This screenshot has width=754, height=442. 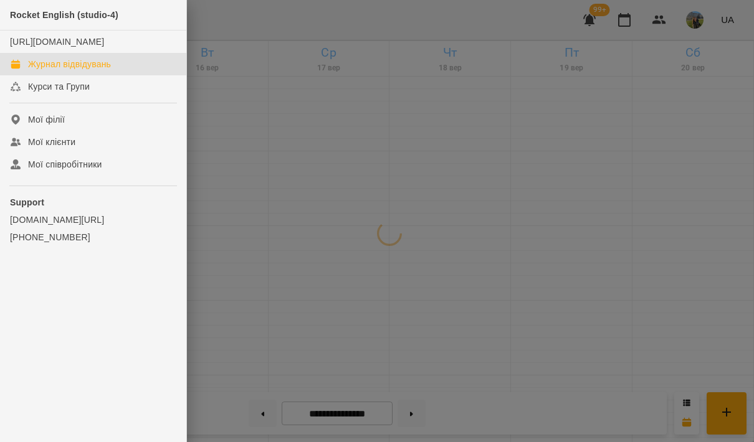 What do you see at coordinates (64, 15) in the screenshot?
I see `span: Rocket English (studio-4)` at bounding box center [64, 15].